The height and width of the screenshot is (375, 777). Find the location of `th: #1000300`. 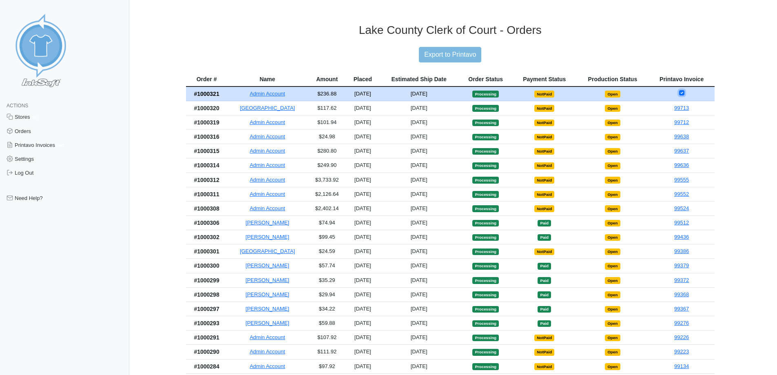

th: #1000300 is located at coordinates (207, 265).